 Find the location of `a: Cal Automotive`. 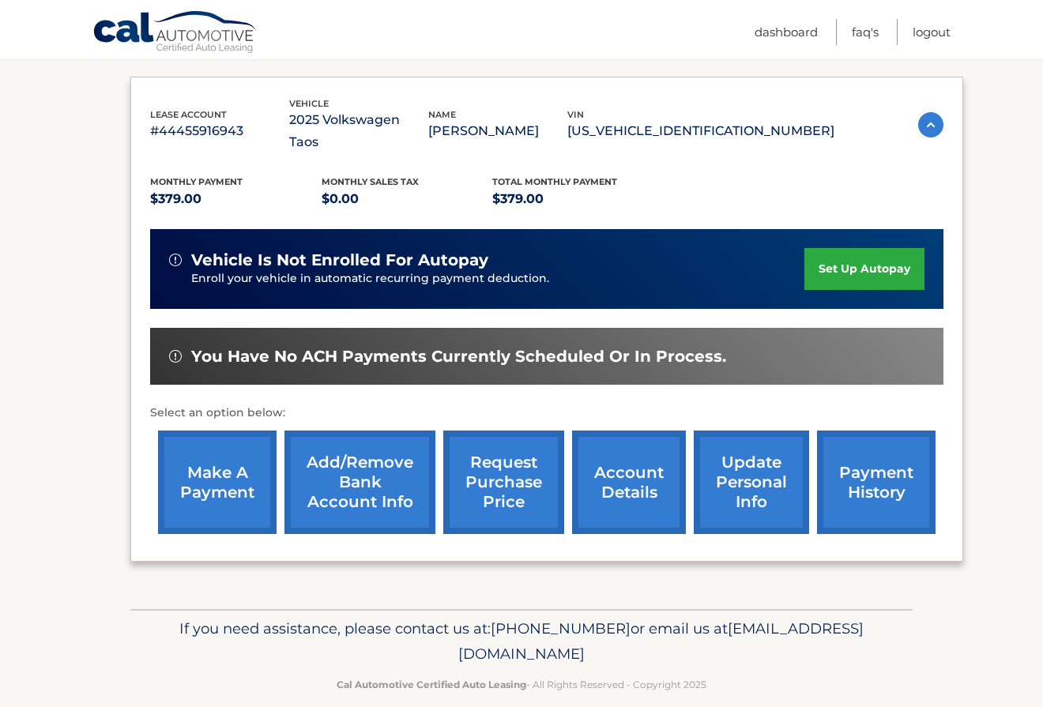

a: Cal Automotive is located at coordinates (175, 33).